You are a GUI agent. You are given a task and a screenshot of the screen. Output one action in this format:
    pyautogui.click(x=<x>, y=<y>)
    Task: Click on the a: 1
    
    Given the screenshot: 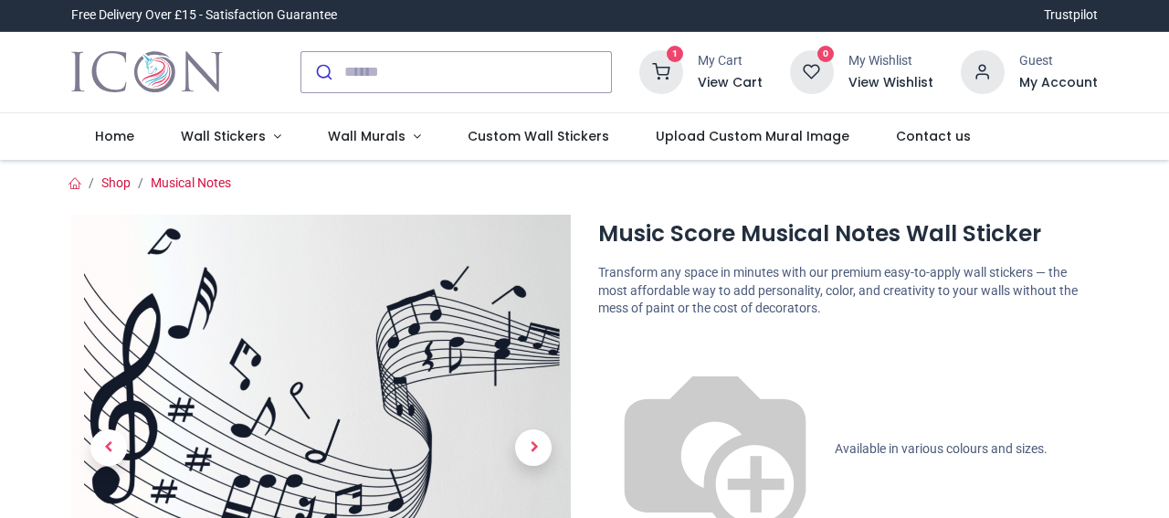 What is the action you would take?
    pyautogui.click(x=661, y=70)
    